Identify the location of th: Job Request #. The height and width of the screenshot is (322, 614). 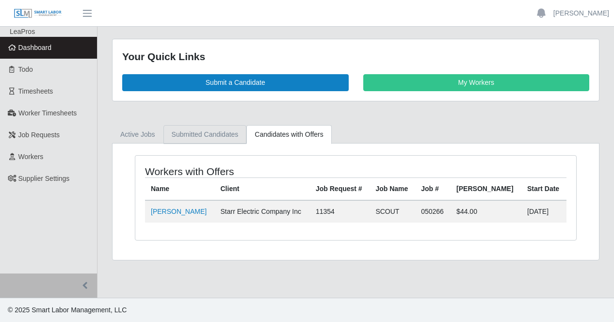
(339, 189).